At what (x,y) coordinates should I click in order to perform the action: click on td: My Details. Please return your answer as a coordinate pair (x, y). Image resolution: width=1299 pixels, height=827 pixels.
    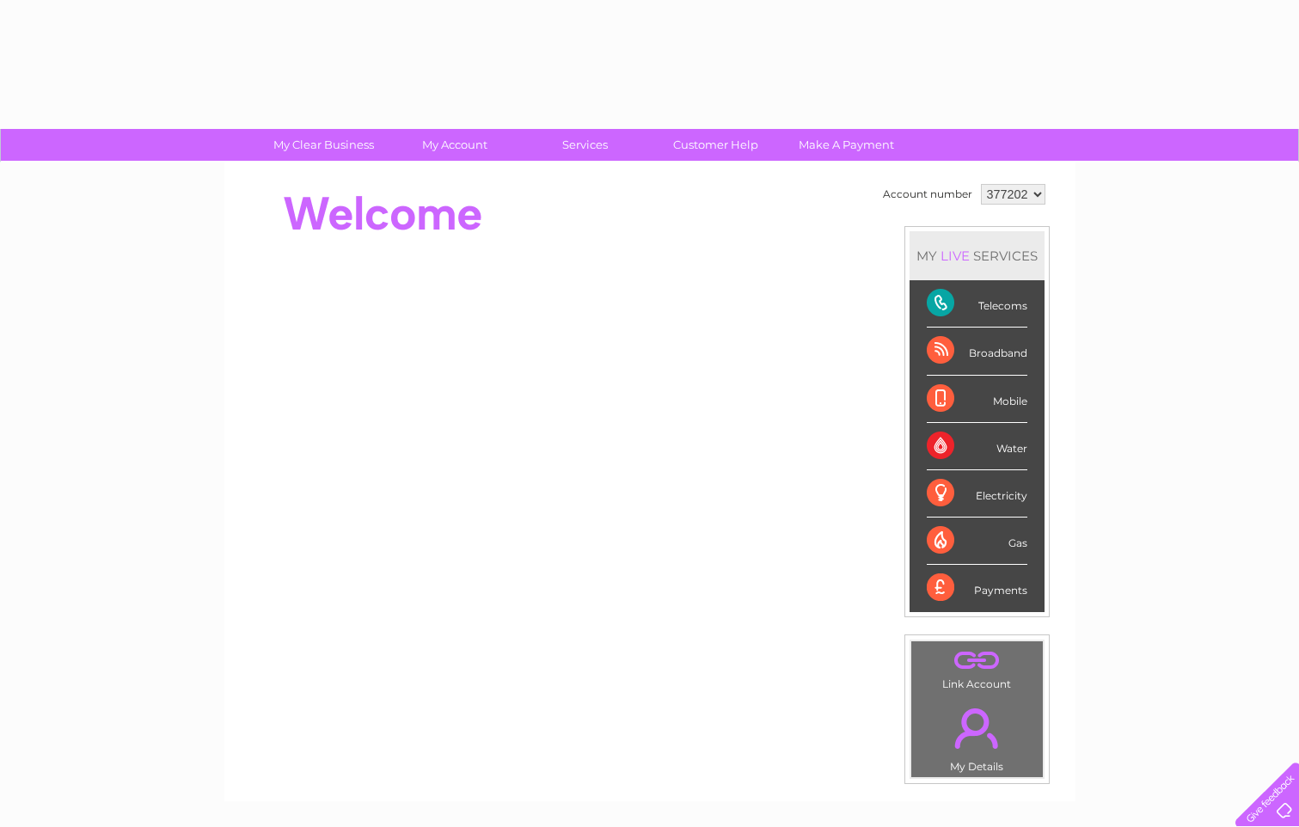
    Looking at the image, I should click on (977, 736).